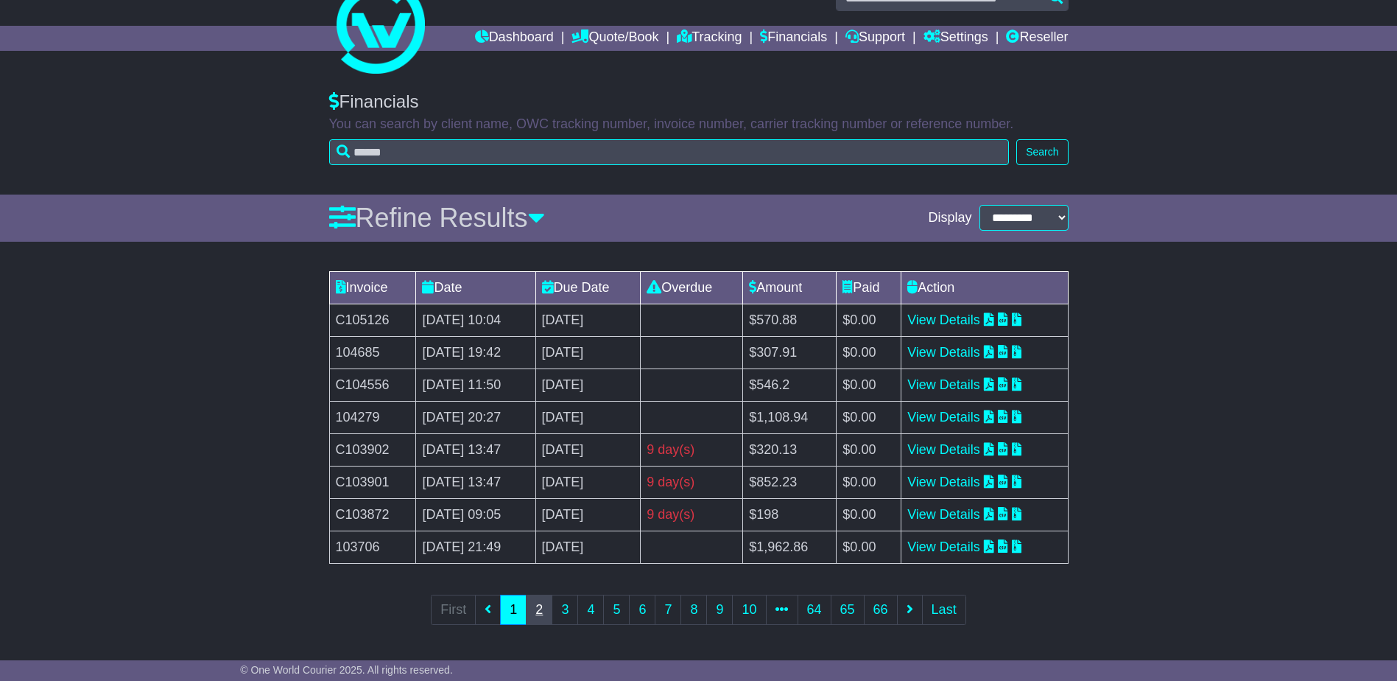 The height and width of the screenshot is (681, 1397). Describe the element at coordinates (956, 38) in the screenshot. I see `a: Settings` at that location.